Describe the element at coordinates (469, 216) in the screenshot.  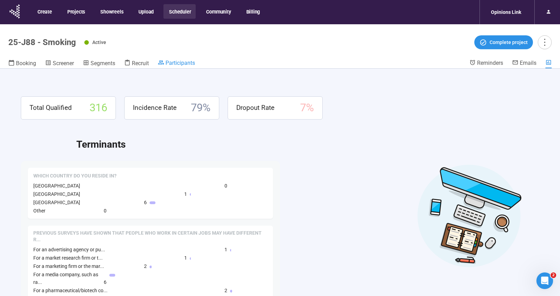
I see `img: Desktop work notes` at that location.